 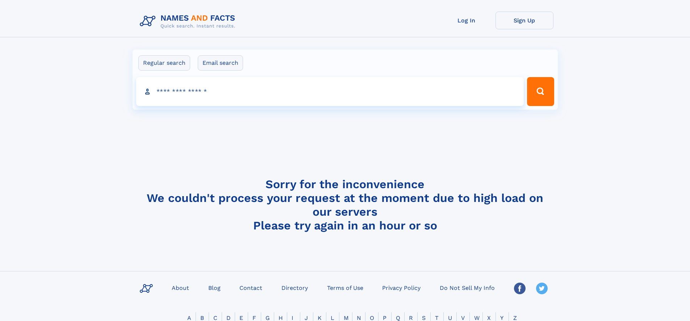 I want to click on img: Facebook, so click(x=520, y=289).